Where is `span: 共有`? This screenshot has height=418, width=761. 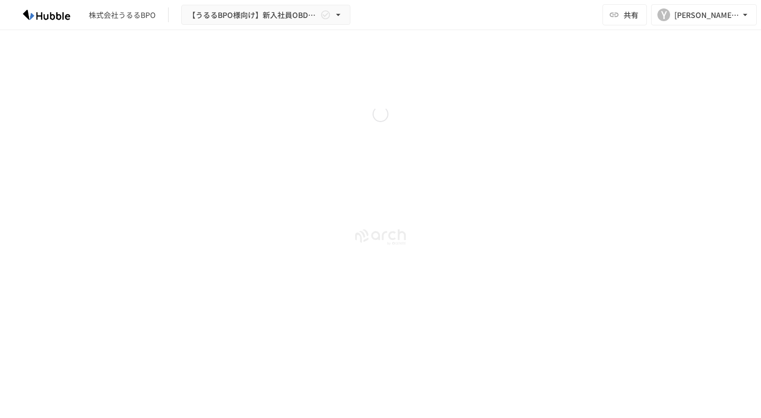
span: 共有 is located at coordinates (631, 15).